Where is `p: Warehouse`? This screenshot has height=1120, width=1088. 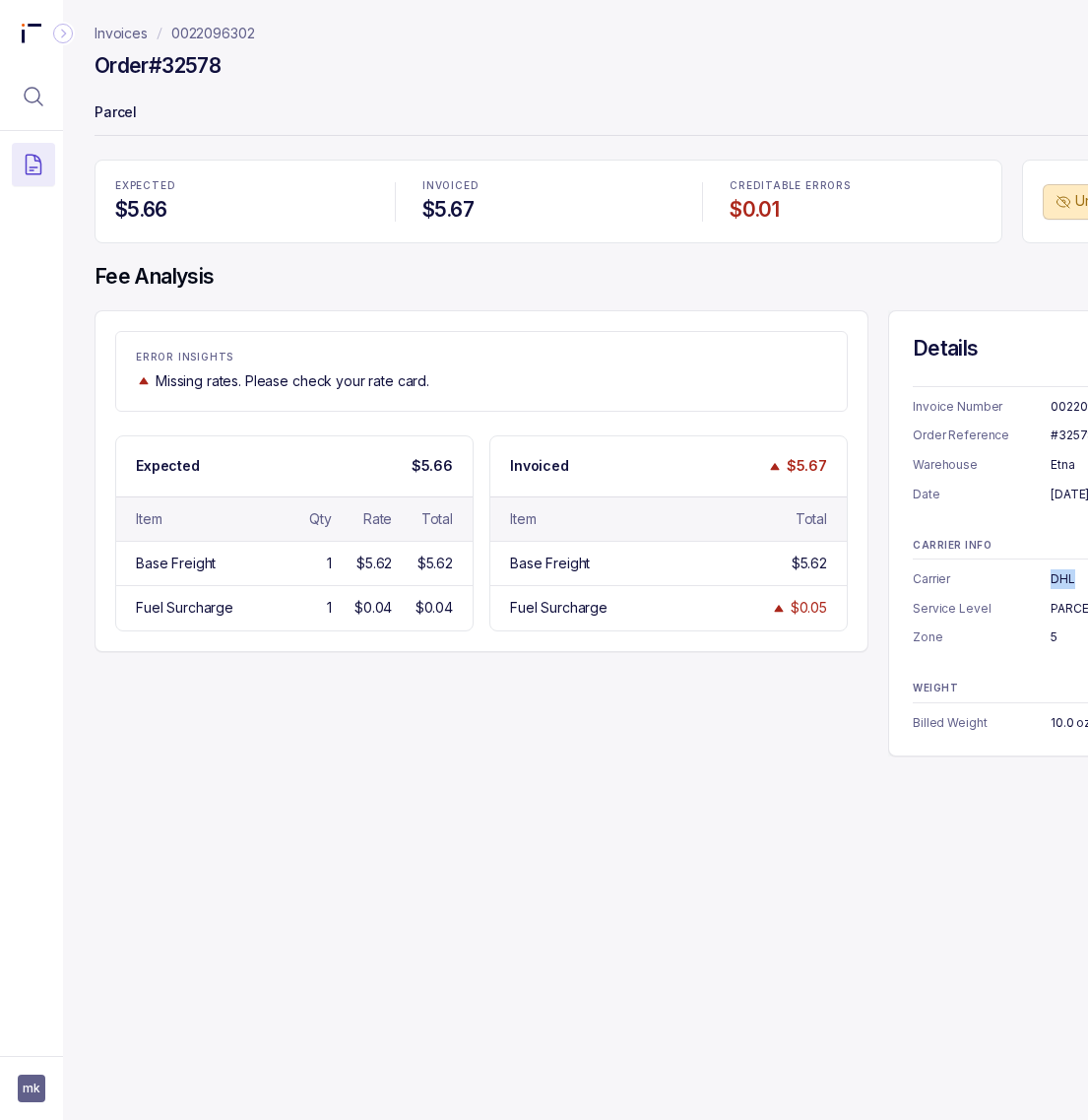 p: Warehouse is located at coordinates (981, 465).